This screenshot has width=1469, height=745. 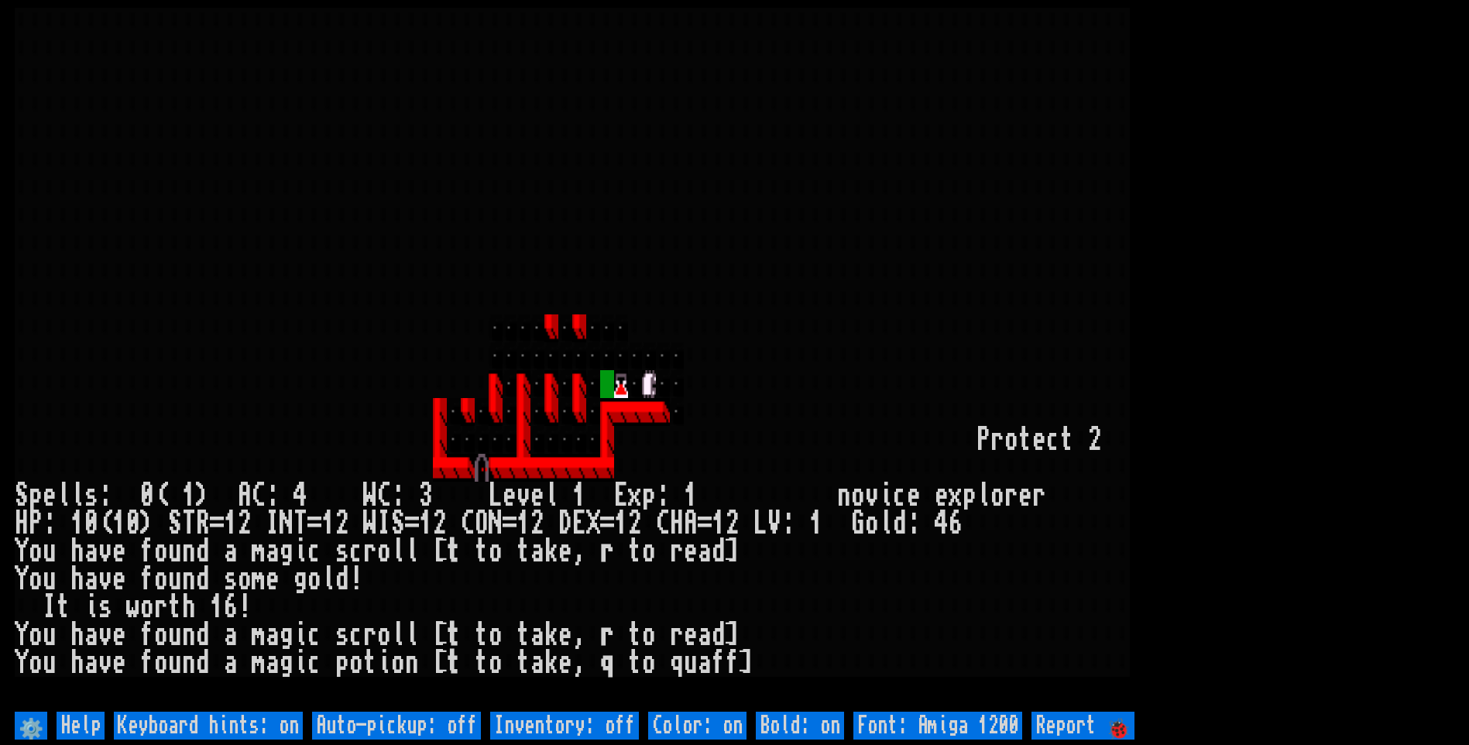 I want to click on div: H, so click(x=677, y=523).